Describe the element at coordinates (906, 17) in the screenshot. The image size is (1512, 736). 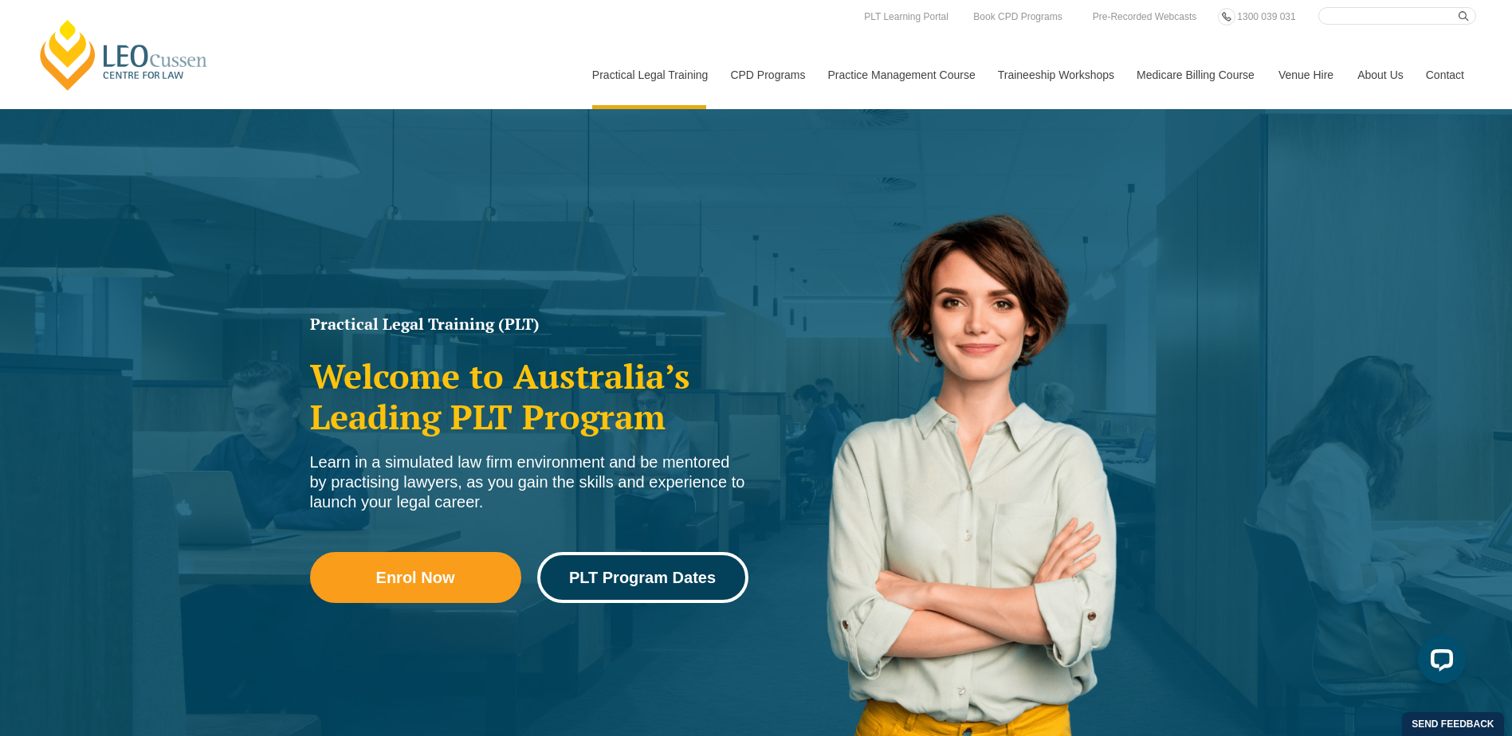
I see `a: PLT Learning Portal` at that location.